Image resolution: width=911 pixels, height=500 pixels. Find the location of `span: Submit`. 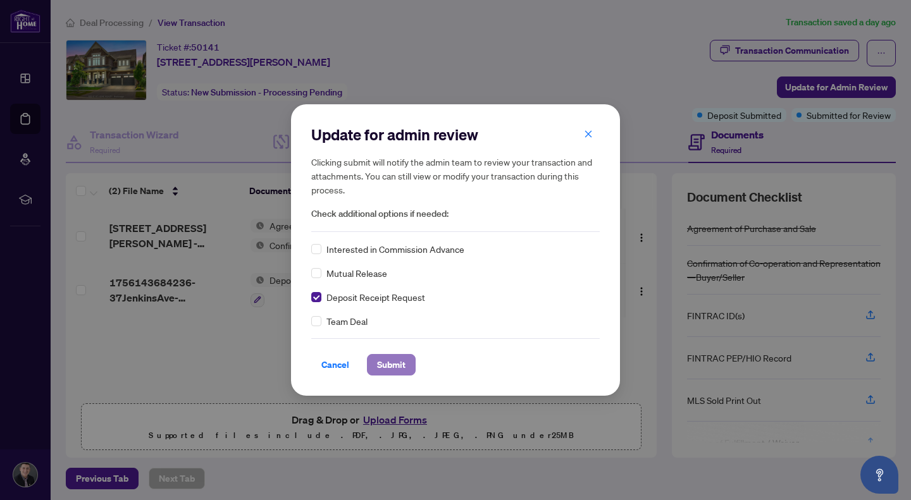

span: Submit is located at coordinates (391, 365).